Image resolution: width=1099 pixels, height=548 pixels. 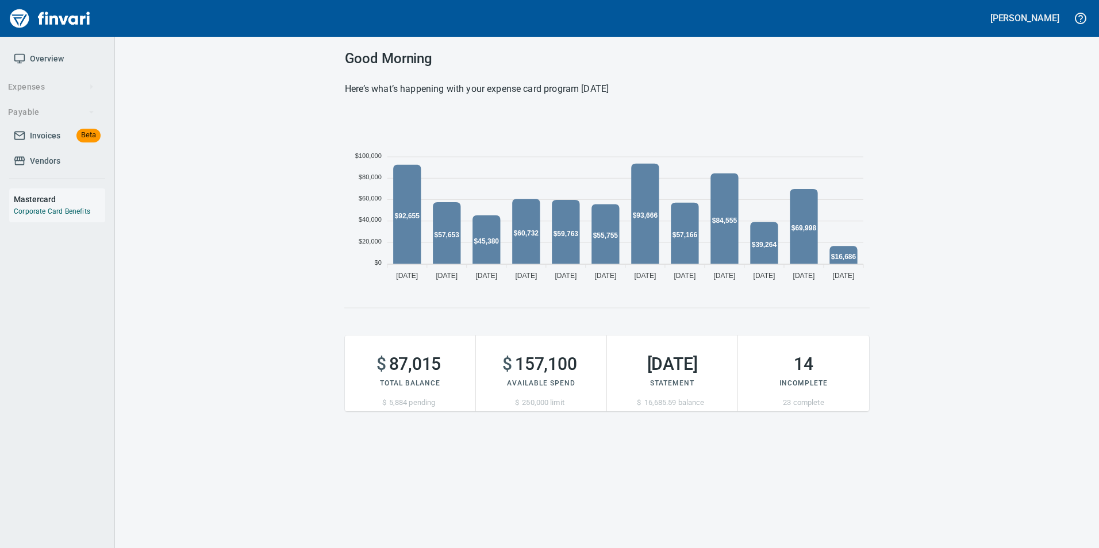 What do you see at coordinates (51, 87) in the screenshot?
I see `button: Expenses` at bounding box center [51, 87].